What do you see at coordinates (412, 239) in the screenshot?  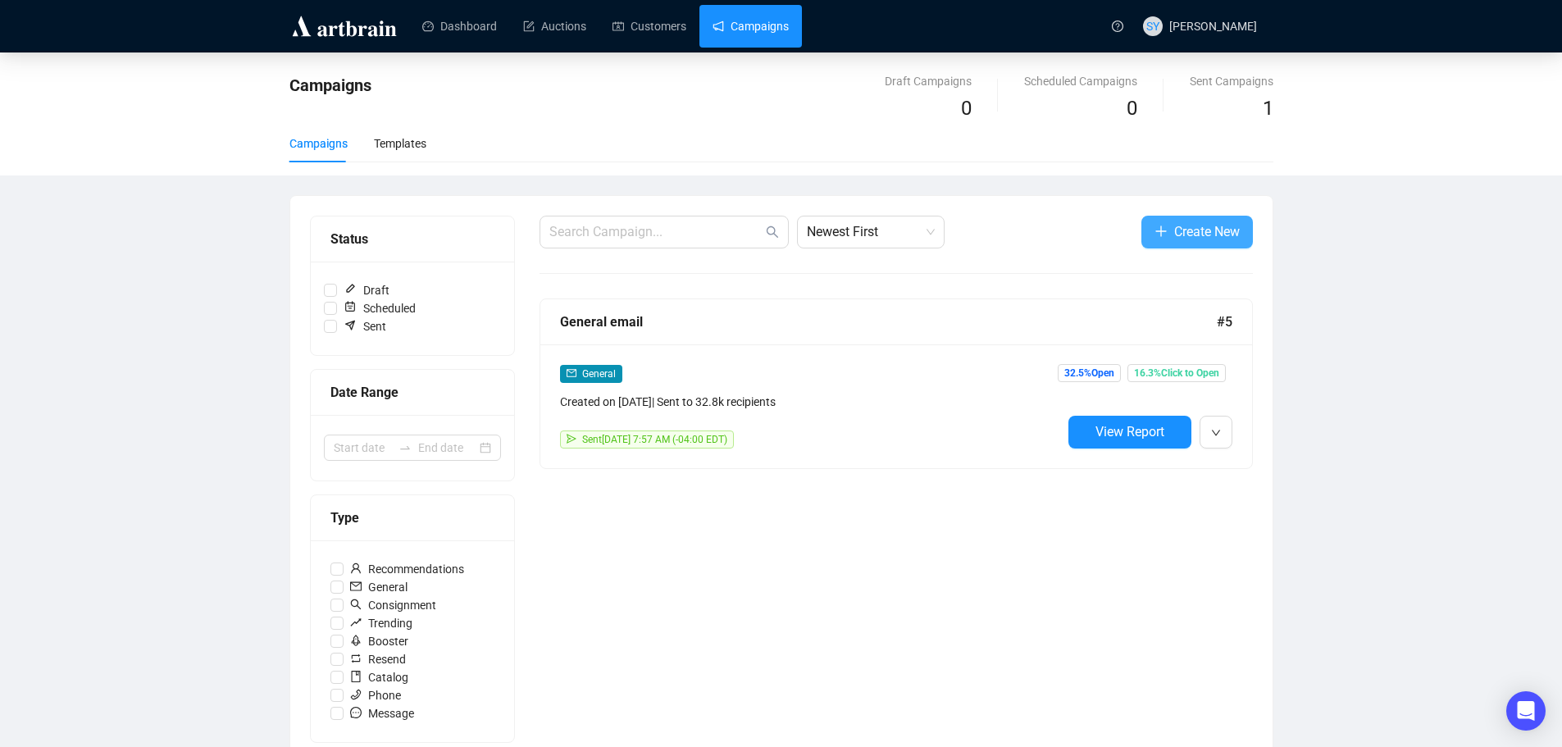 I see `div: Status` at bounding box center [412, 239].